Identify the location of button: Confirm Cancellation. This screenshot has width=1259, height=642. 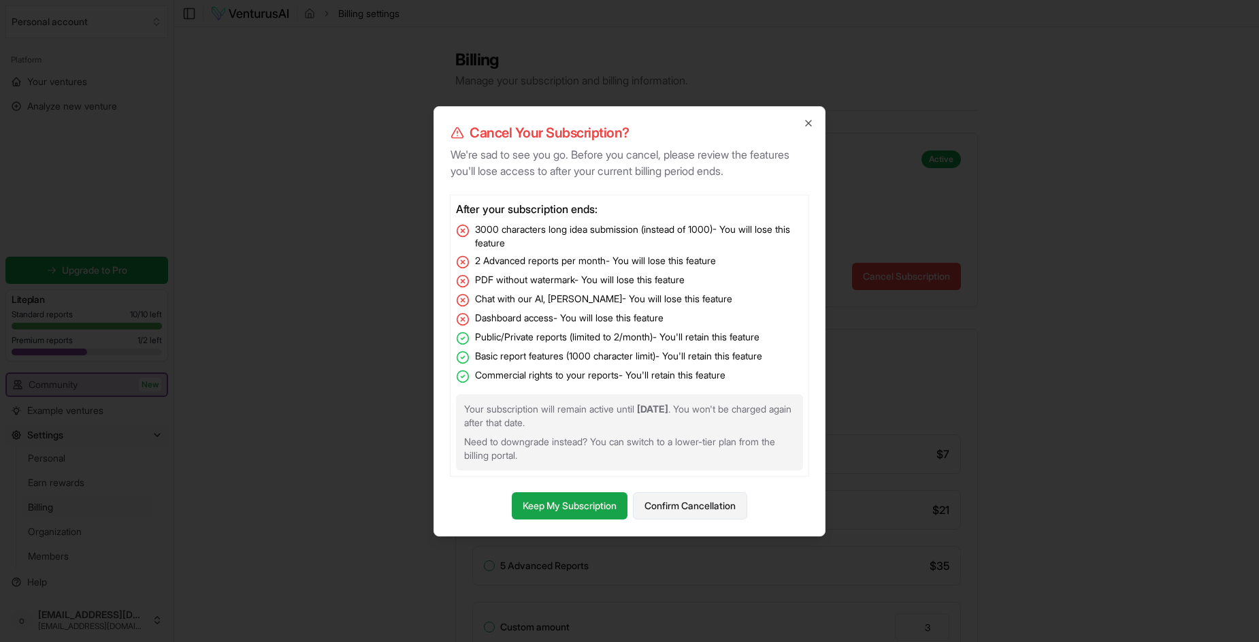
(690, 506).